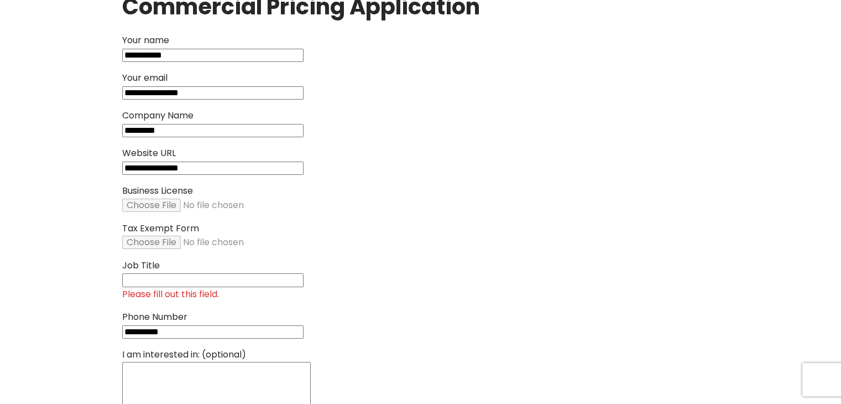  I want to click on label: Business License, so click(216, 198).